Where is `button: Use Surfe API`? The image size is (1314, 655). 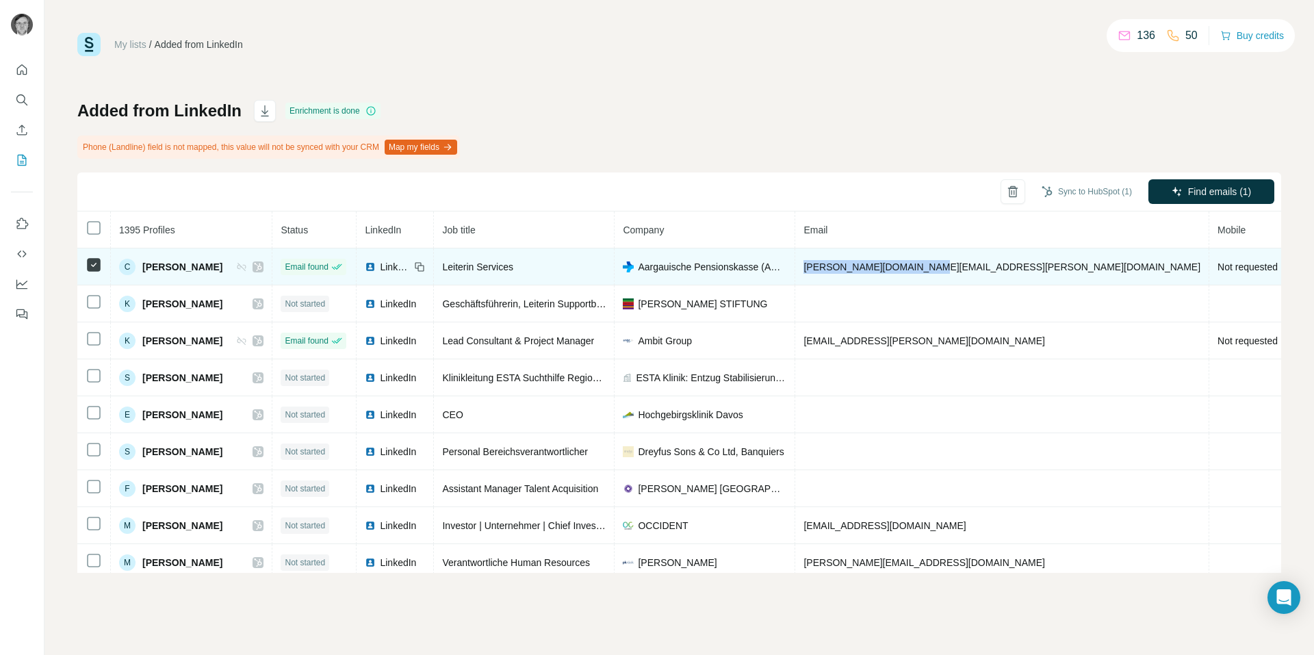
button: Use Surfe API is located at coordinates (22, 254).